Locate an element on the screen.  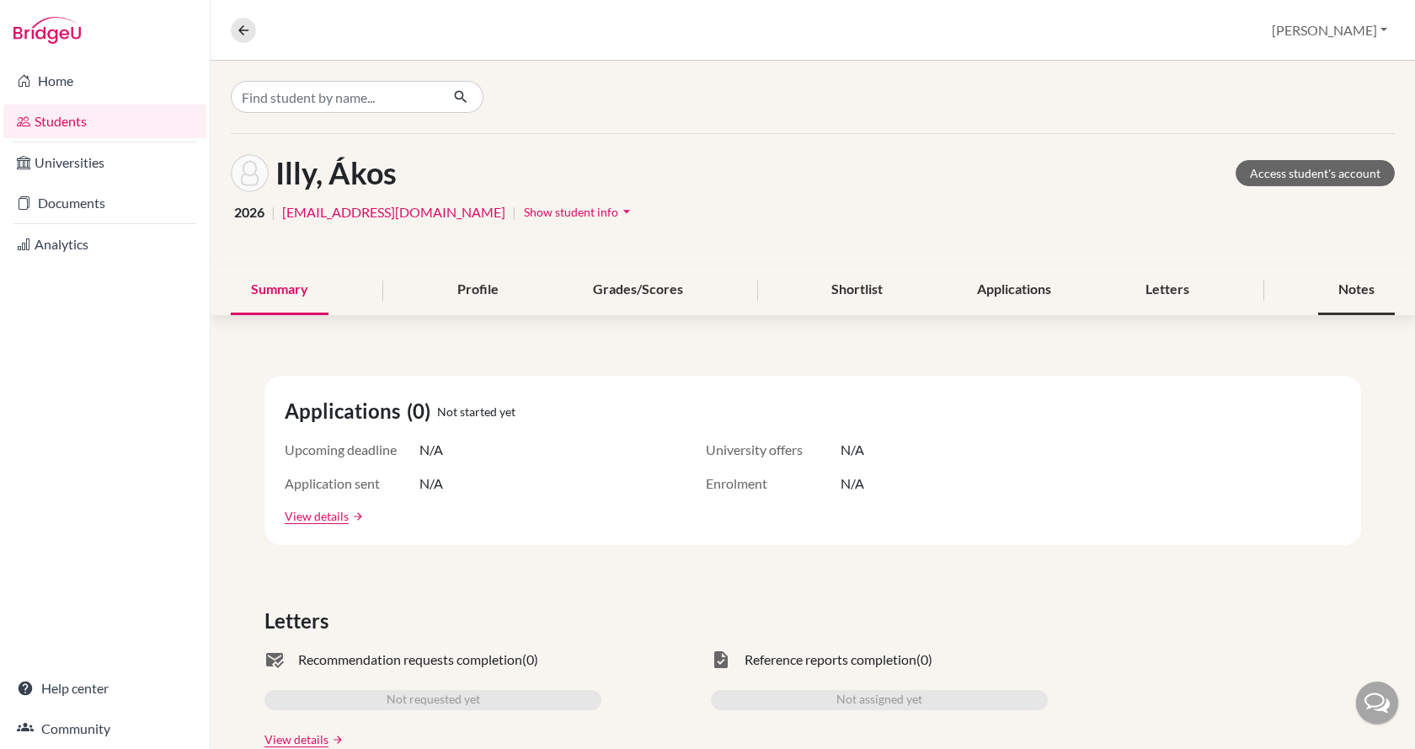
h1: Illy, Ákos is located at coordinates (336, 173).